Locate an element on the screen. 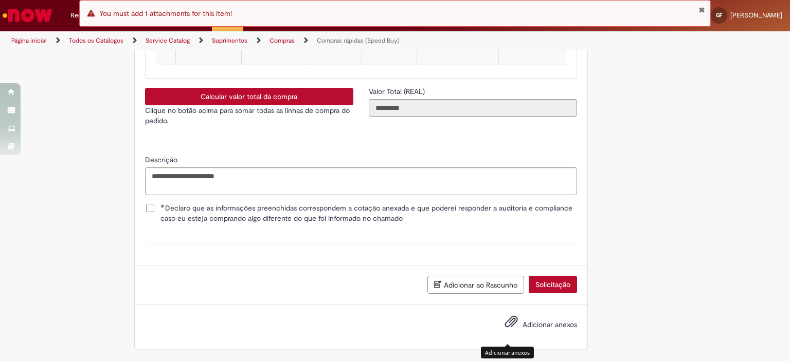 This screenshot has width=790, height=361. label: Somente leitura - Valor Total (REAL) is located at coordinates (397, 92).